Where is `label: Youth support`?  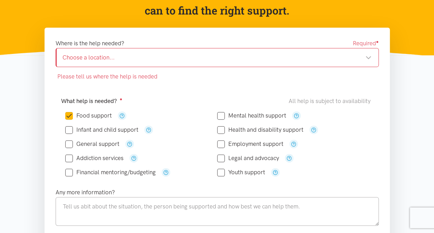
label: Youth support is located at coordinates (241, 172).